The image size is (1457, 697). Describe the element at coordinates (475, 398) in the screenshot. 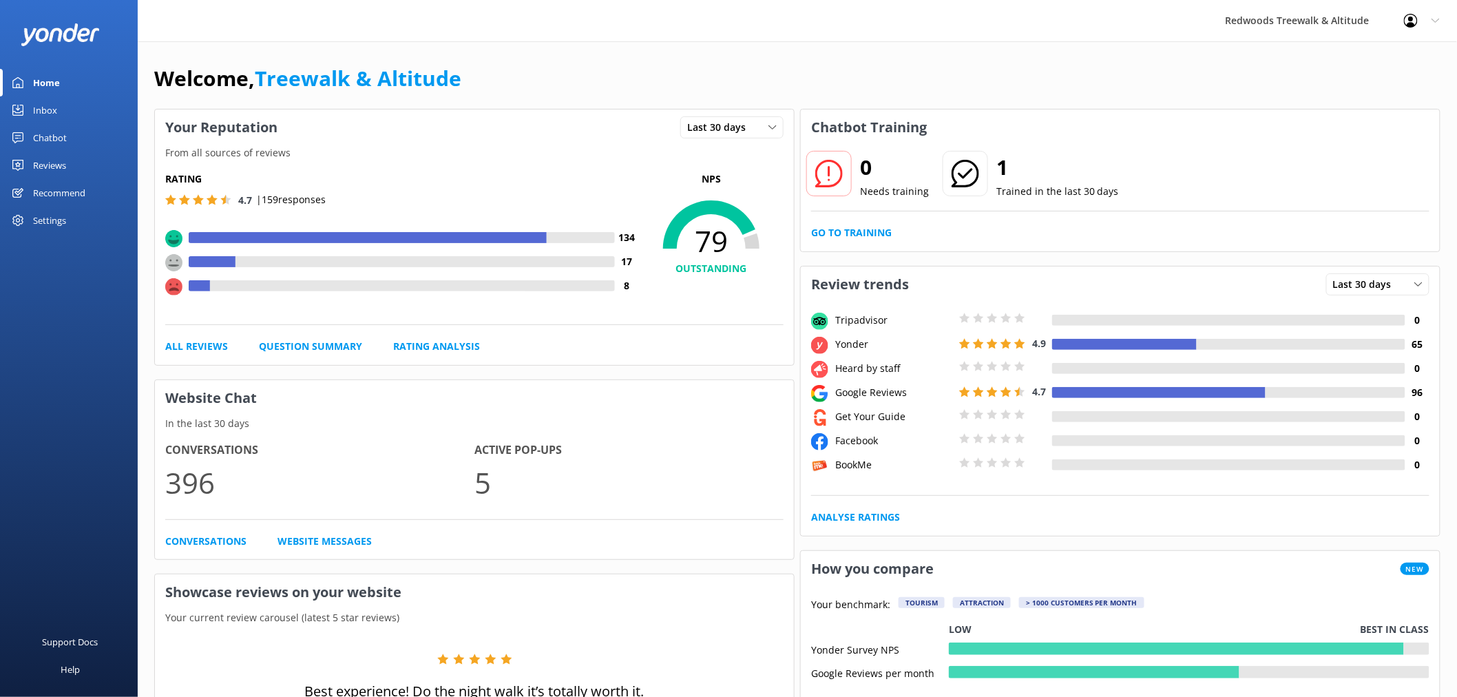

I see `h3: Website Chat` at that location.